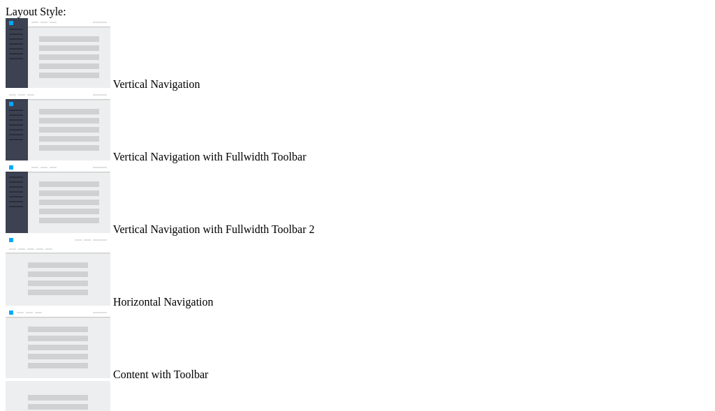  Describe the element at coordinates (156, 84) in the screenshot. I see `span: Vertical Navigation` at that location.